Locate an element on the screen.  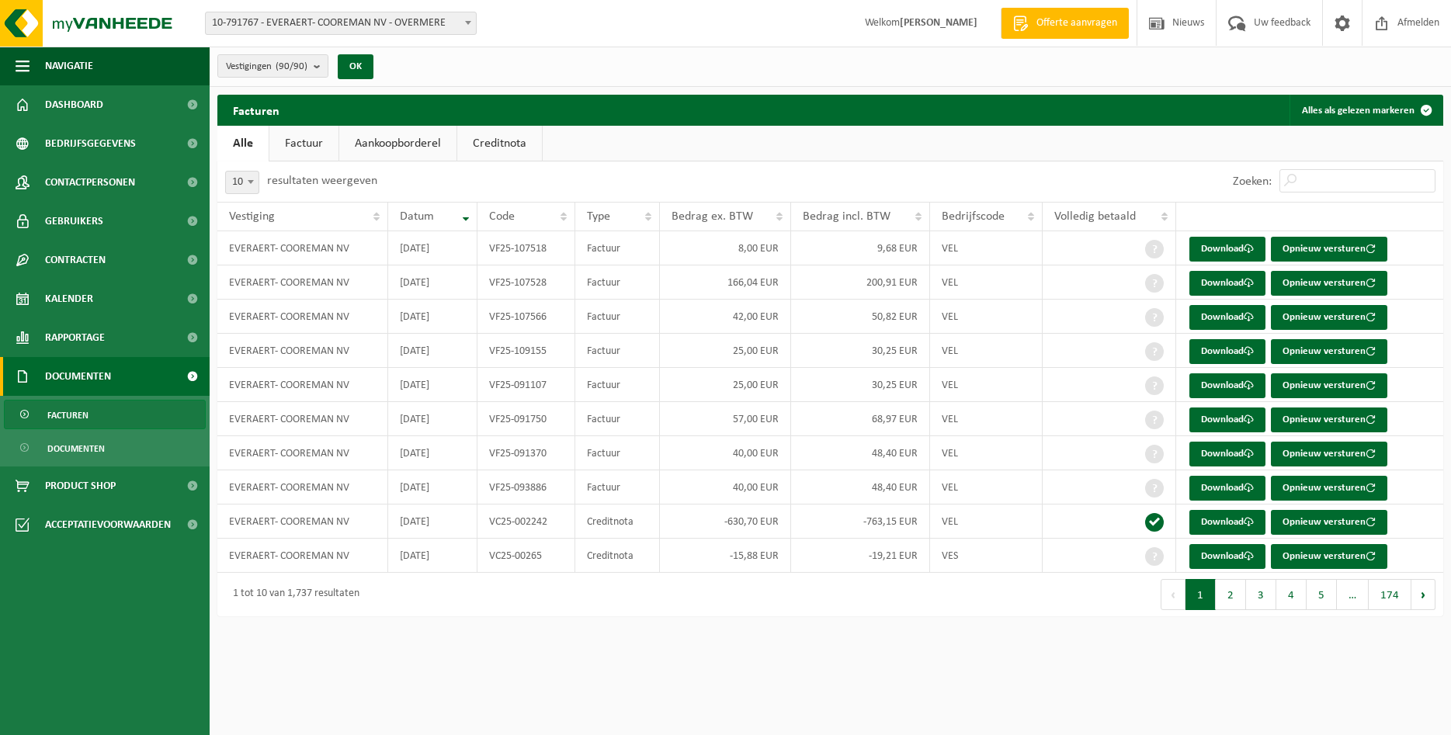
span: Bedrag ex. BTW is located at coordinates (712, 217).